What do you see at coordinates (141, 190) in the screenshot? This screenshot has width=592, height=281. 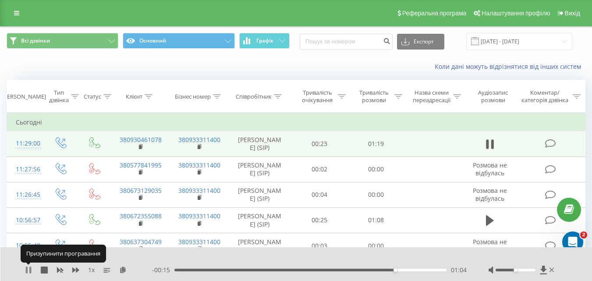 I see `a: 380673129035` at bounding box center [141, 190].